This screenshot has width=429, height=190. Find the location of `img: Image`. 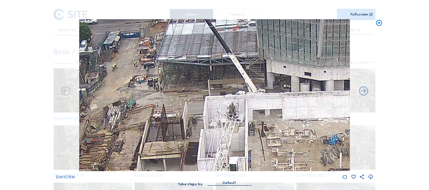

img: Image is located at coordinates (214, 95).